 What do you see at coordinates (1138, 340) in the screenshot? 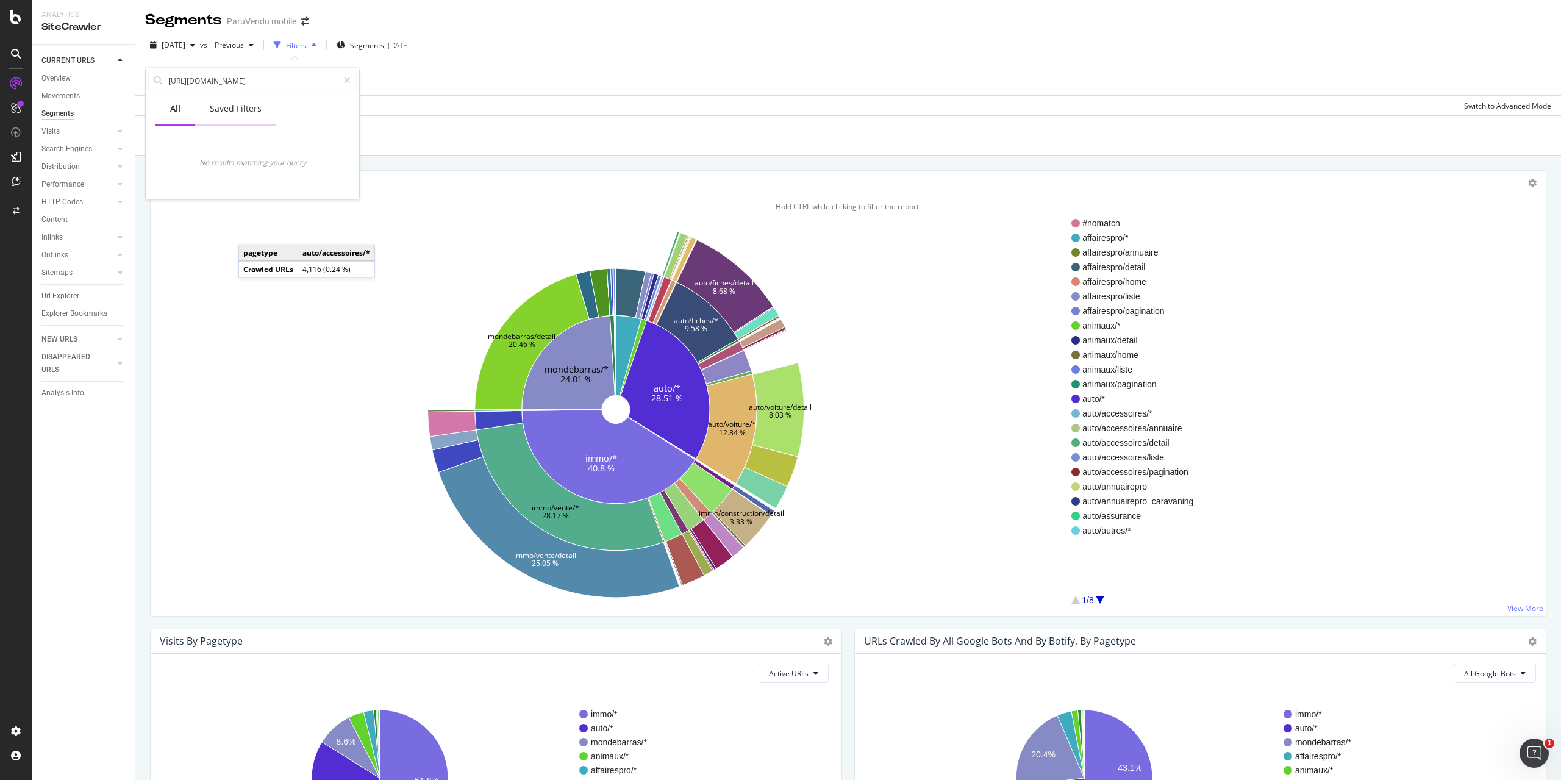
I see `span: animaux/detail` at bounding box center [1138, 340].